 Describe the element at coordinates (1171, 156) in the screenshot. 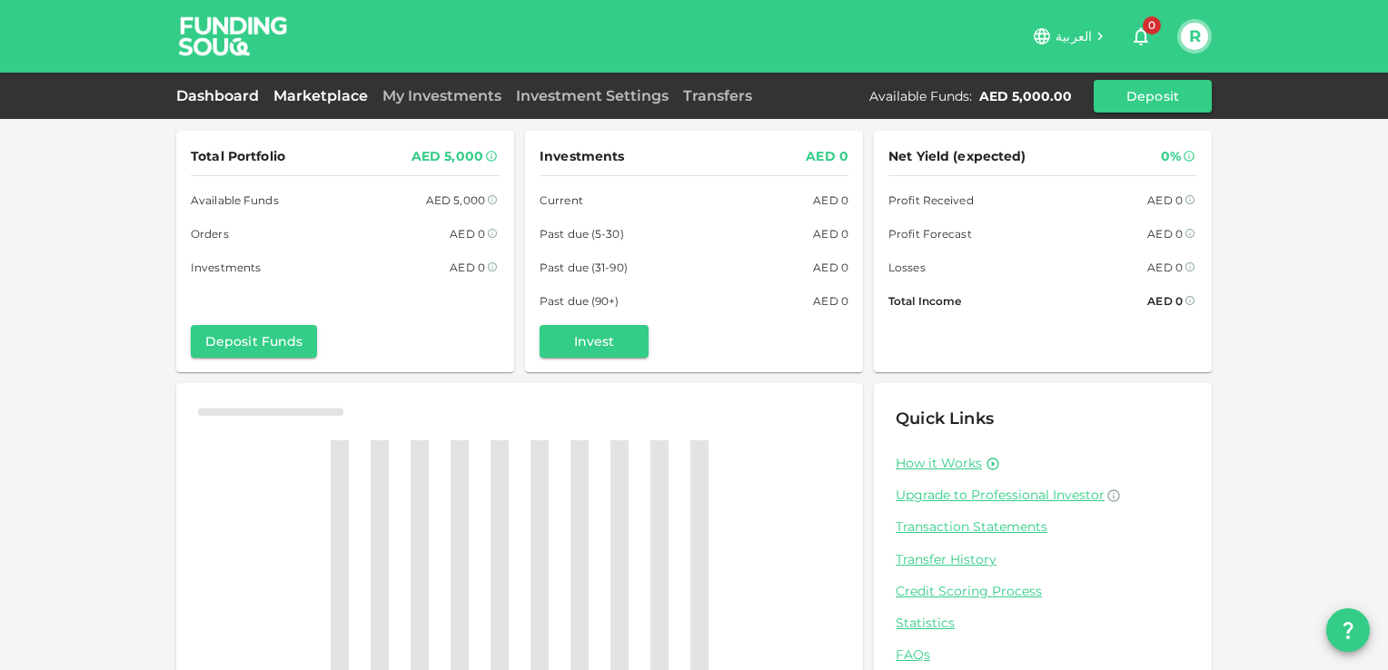

I see `div: 0%` at that location.